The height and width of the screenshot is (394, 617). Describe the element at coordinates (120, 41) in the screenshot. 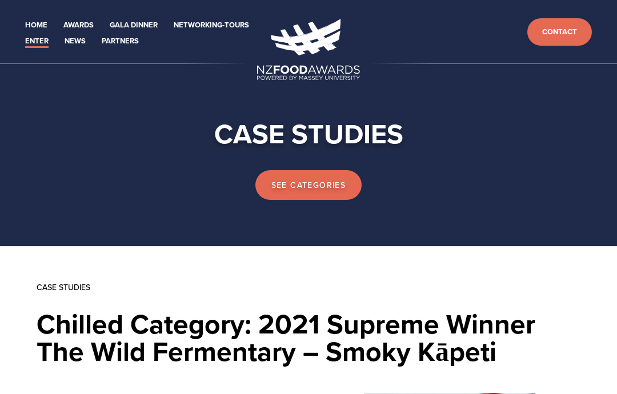

I see `a: Partners` at that location.